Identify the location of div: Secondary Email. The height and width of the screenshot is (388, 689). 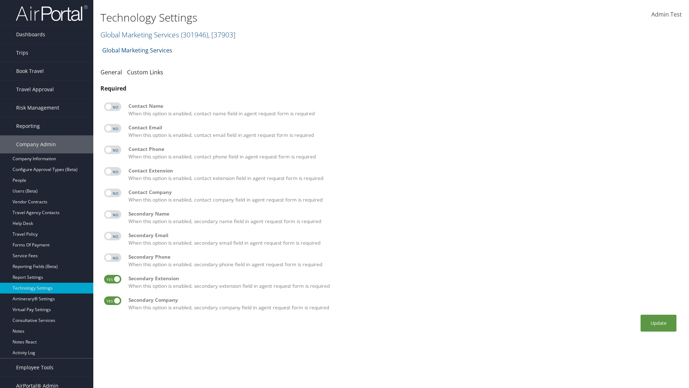
(404, 235).